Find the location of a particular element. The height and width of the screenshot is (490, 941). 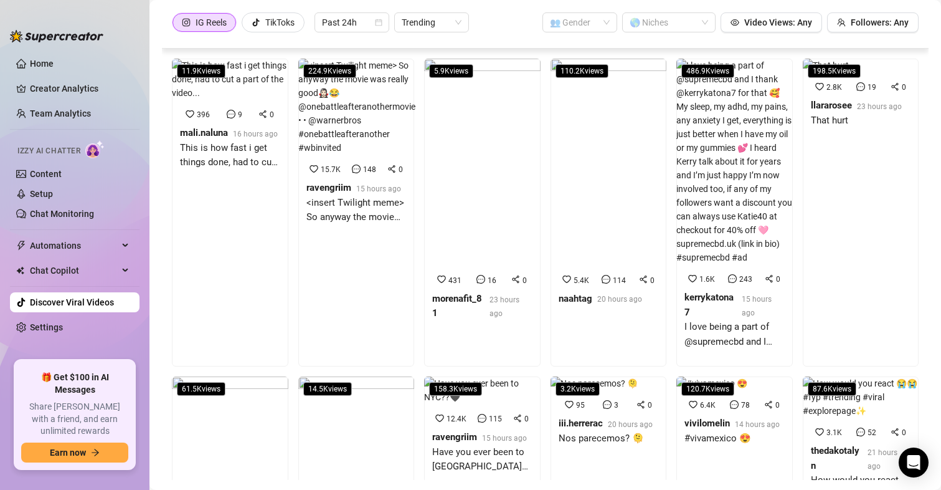

div: #vivamexico 😍 is located at coordinates (732, 439).